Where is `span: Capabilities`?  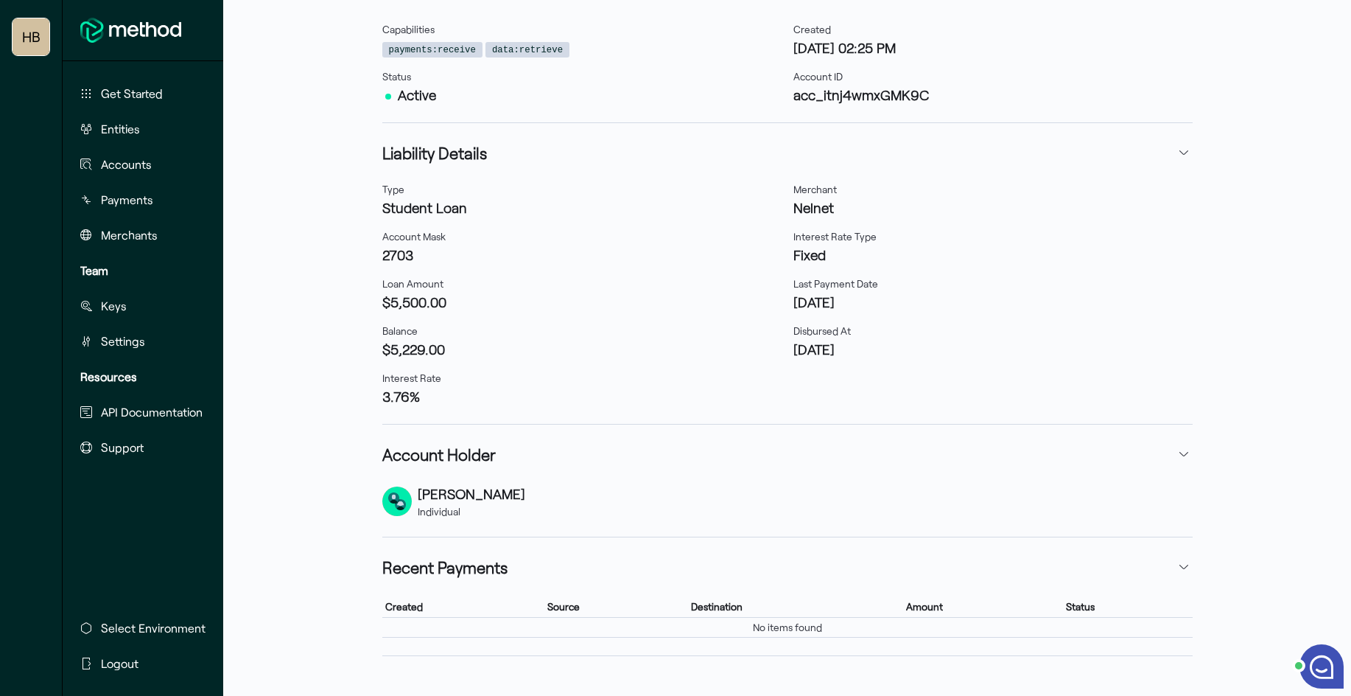 span: Capabilities is located at coordinates (408, 29).